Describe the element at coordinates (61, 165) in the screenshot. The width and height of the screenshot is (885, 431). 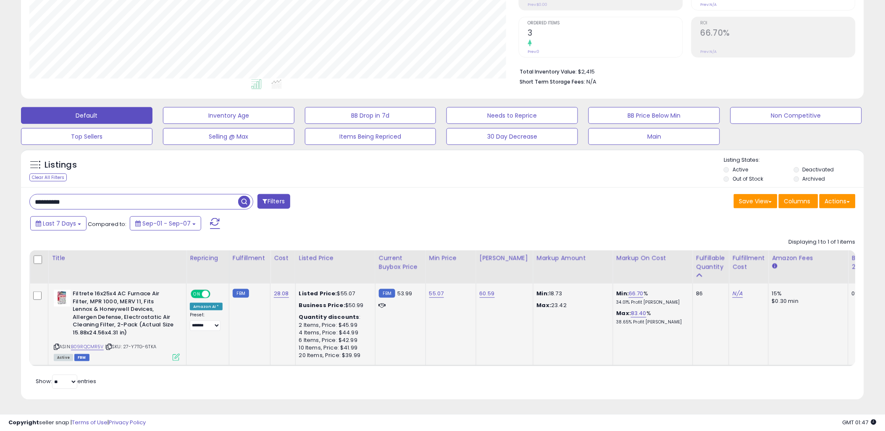
I see `h5: Listings` at that location.